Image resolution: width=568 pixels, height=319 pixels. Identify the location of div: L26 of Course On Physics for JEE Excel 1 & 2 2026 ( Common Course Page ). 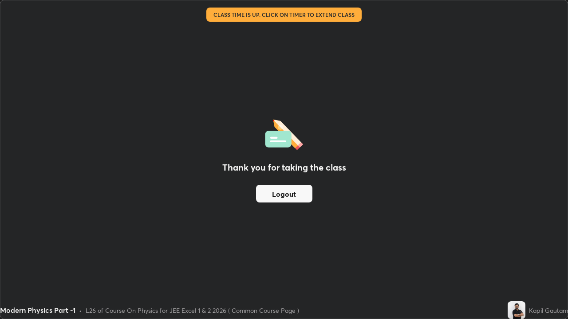
(192, 310).